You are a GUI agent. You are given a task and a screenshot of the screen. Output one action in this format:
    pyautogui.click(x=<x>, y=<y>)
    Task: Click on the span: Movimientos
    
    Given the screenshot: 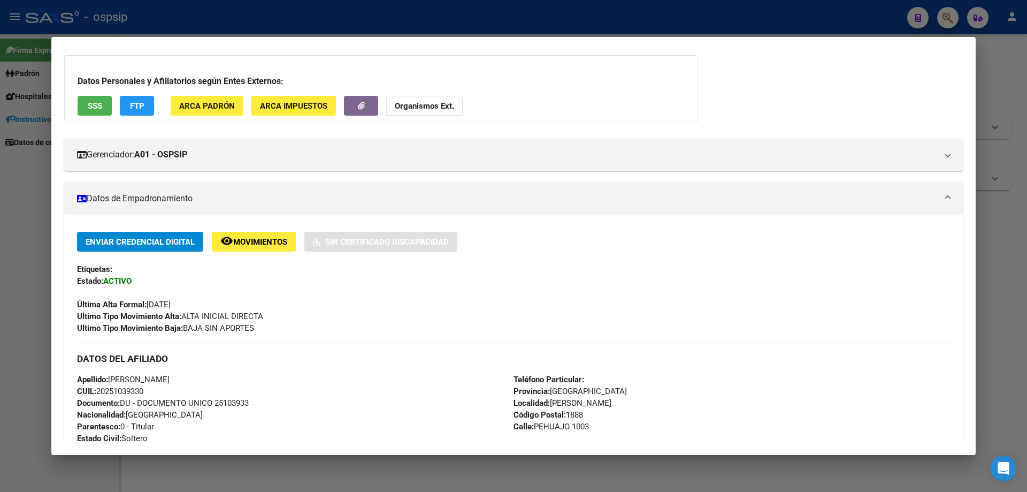 What is the action you would take?
    pyautogui.click(x=260, y=242)
    